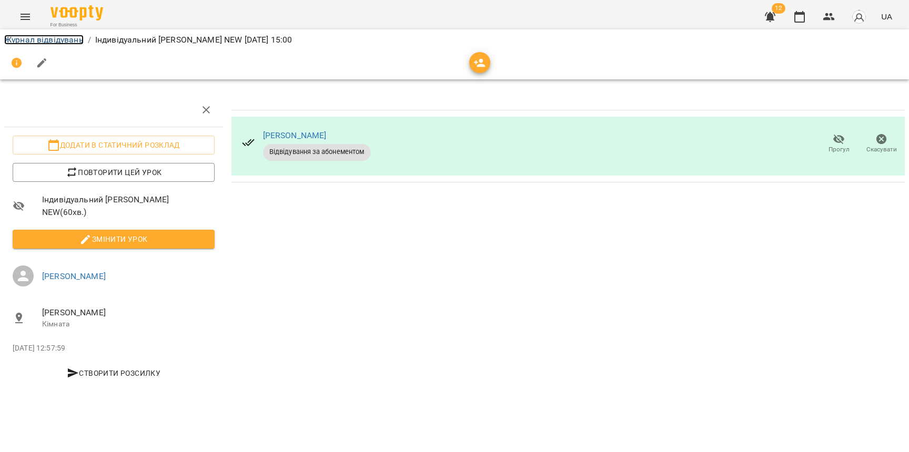  I want to click on button: Повторити цей урок, so click(114, 173).